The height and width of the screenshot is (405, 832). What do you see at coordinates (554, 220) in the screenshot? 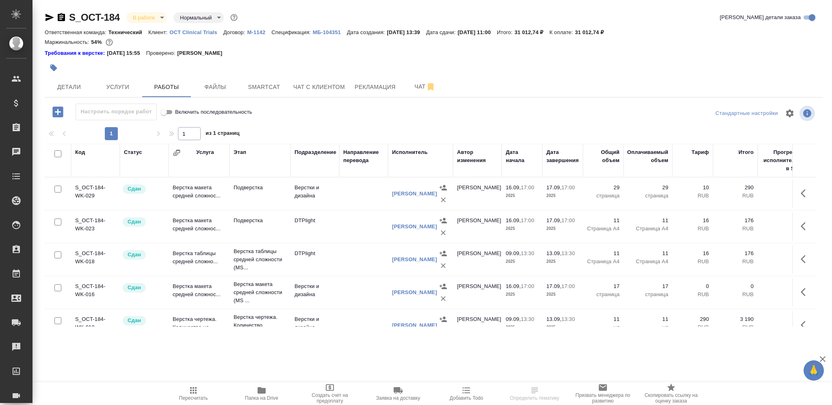
I see `p: 17.09,` at bounding box center [554, 220].